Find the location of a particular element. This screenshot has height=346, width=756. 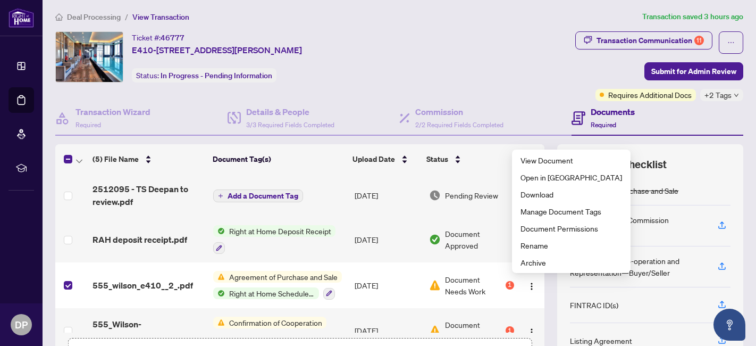

div: Transaction Communication is located at coordinates (650, 40).